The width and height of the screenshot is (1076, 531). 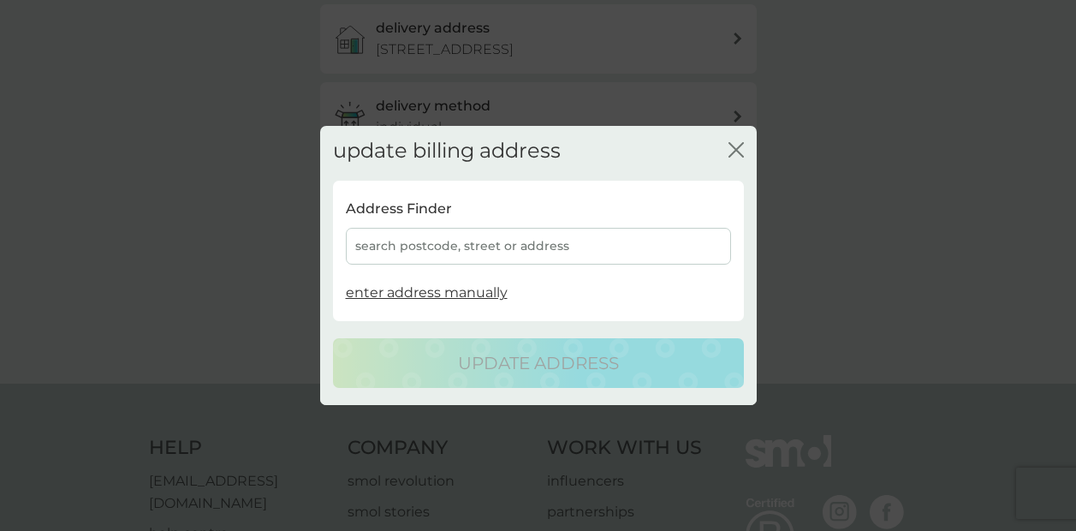 I want to click on button: update address, so click(x=538, y=363).